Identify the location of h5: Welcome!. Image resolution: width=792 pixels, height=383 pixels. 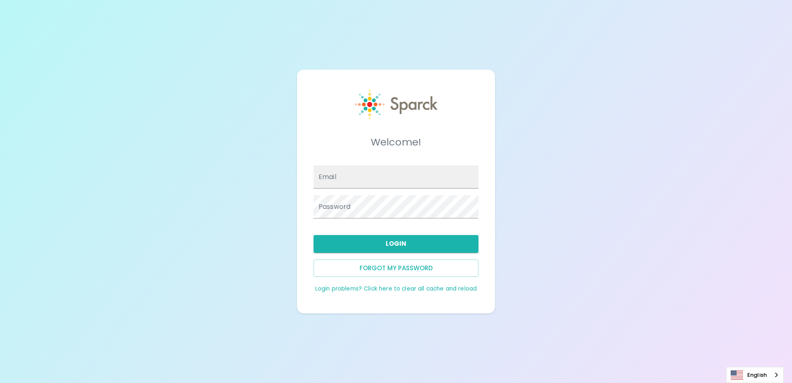
(396, 142).